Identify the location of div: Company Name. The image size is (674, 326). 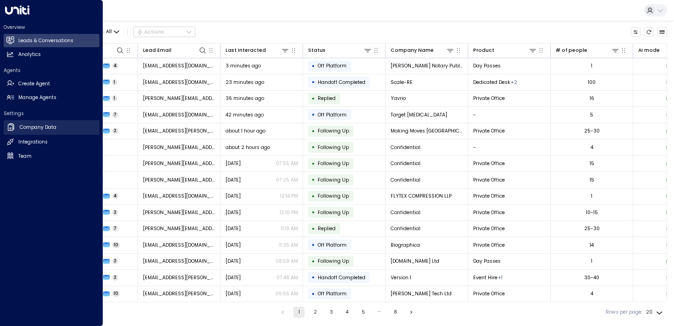
(412, 50).